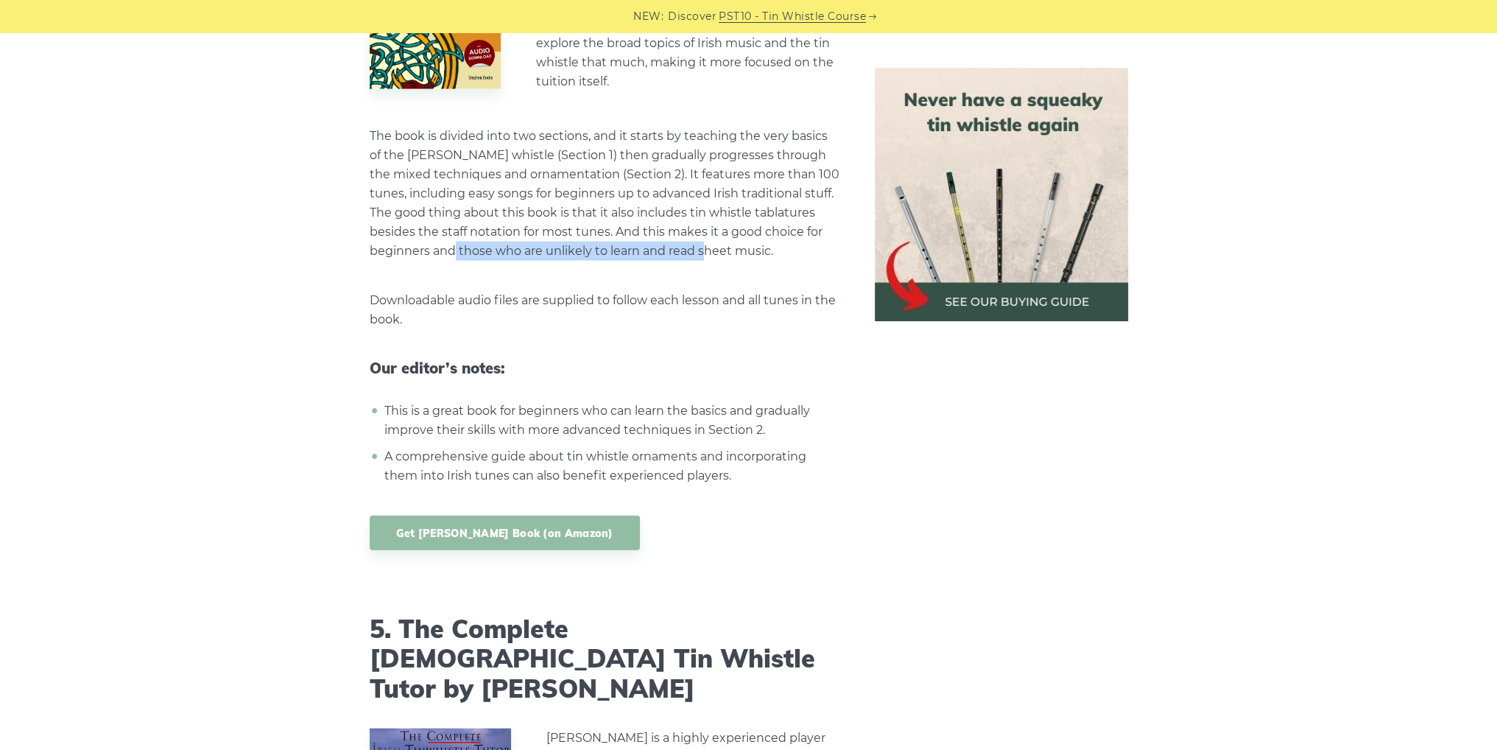 The height and width of the screenshot is (750, 1497). I want to click on p: Downloadable audio files are supplied to follow each lesson and all tunes in the book., so click(604, 310).